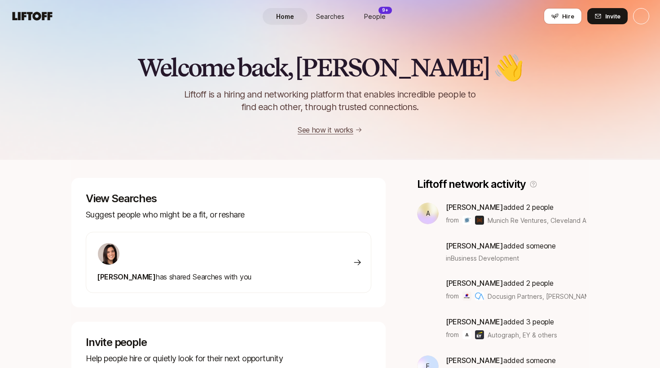 The width and height of the screenshot is (660, 368). Describe the element at coordinates (501, 321) in the screenshot. I see `p: added 3 people` at that location.